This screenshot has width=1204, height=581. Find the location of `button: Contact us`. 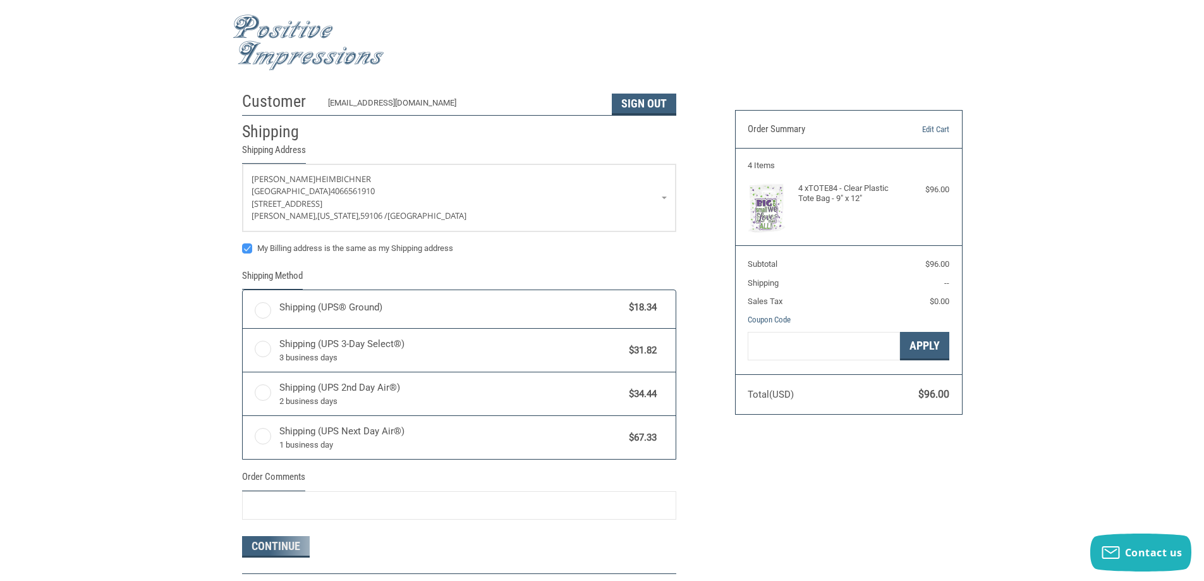

button: Contact us is located at coordinates (1141, 553).